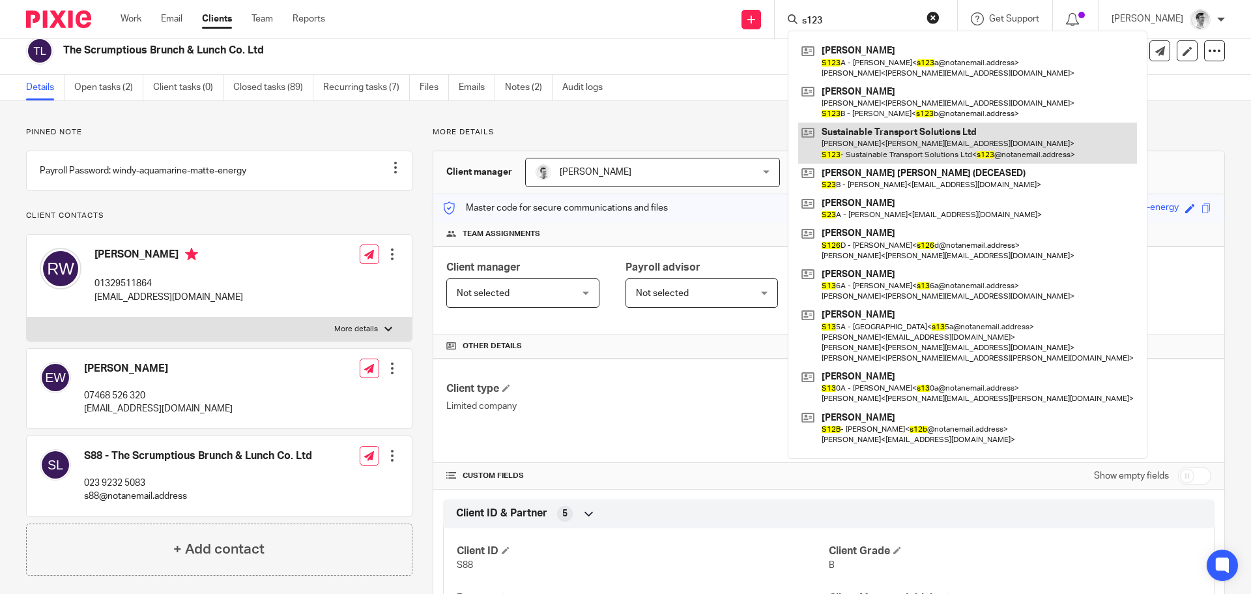 This screenshot has height=594, width=1251. Describe the element at coordinates (192, 254) in the screenshot. I see `i: Primary` at that location.